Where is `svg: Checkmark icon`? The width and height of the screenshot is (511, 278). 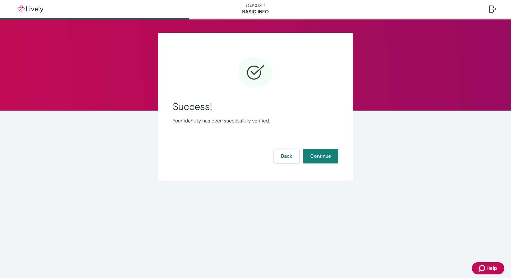
svg: Checkmark icon is located at coordinates (256, 73).